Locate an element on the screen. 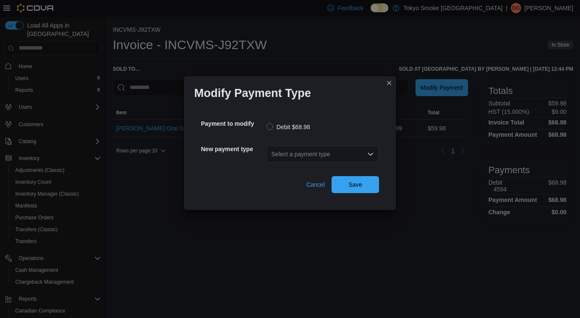  label: Debit $68.98 is located at coordinates (288, 127).